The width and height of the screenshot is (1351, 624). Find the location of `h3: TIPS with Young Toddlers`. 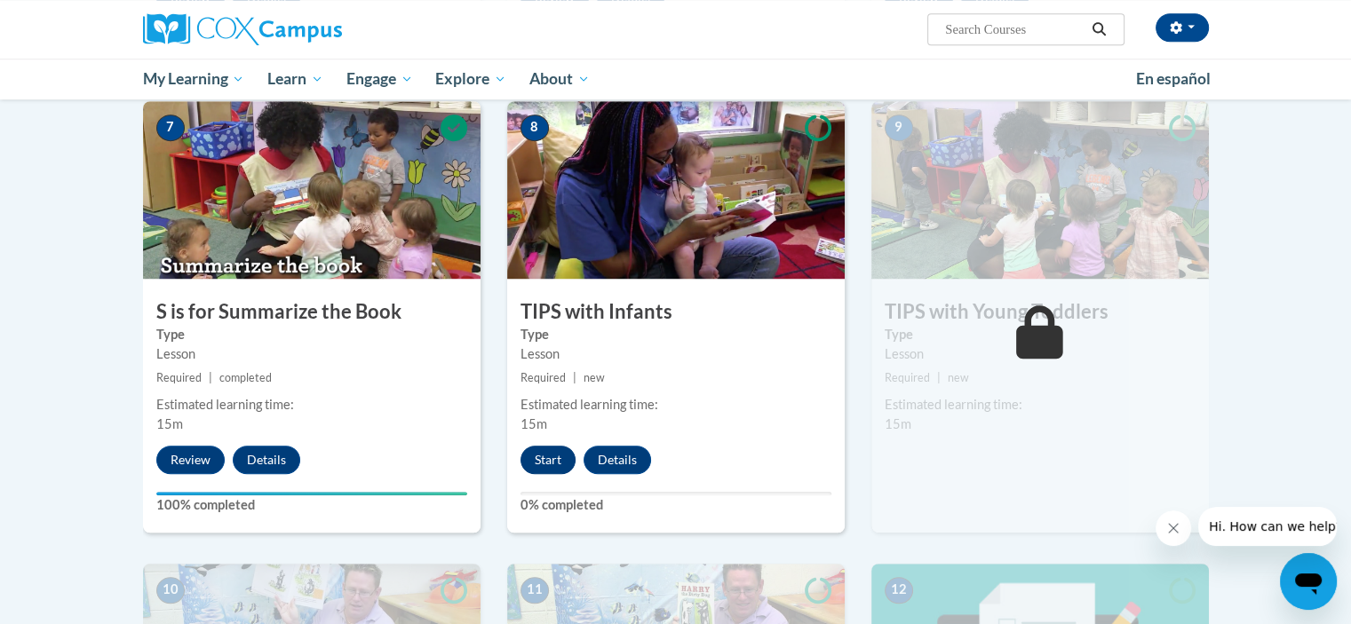

h3: TIPS with Young Toddlers is located at coordinates (1040, 312).